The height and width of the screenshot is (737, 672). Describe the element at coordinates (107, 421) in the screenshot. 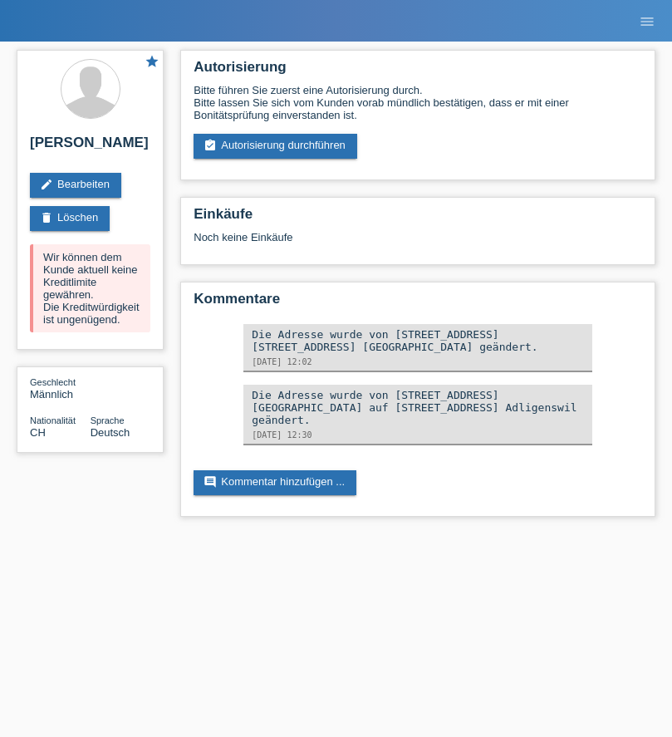

I see `span: Sprache` at that location.